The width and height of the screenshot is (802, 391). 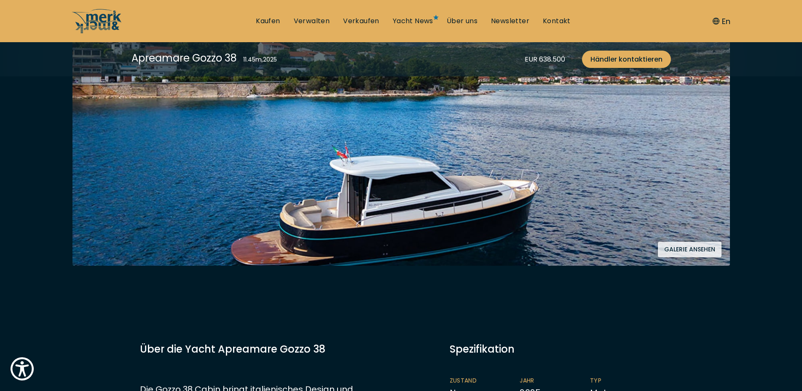 What do you see at coordinates (22, 369) in the screenshot?
I see `button: Show Accessibility Preferences` at bounding box center [22, 369].